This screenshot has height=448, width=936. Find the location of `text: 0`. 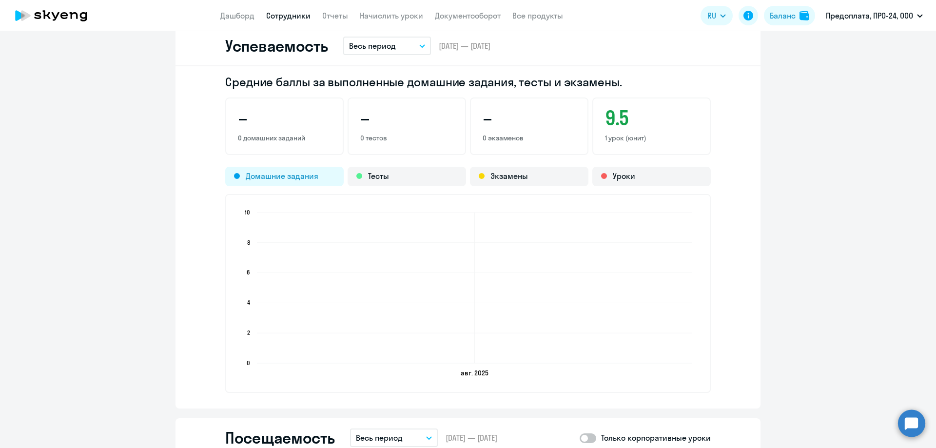

text: 0 is located at coordinates (248, 363).